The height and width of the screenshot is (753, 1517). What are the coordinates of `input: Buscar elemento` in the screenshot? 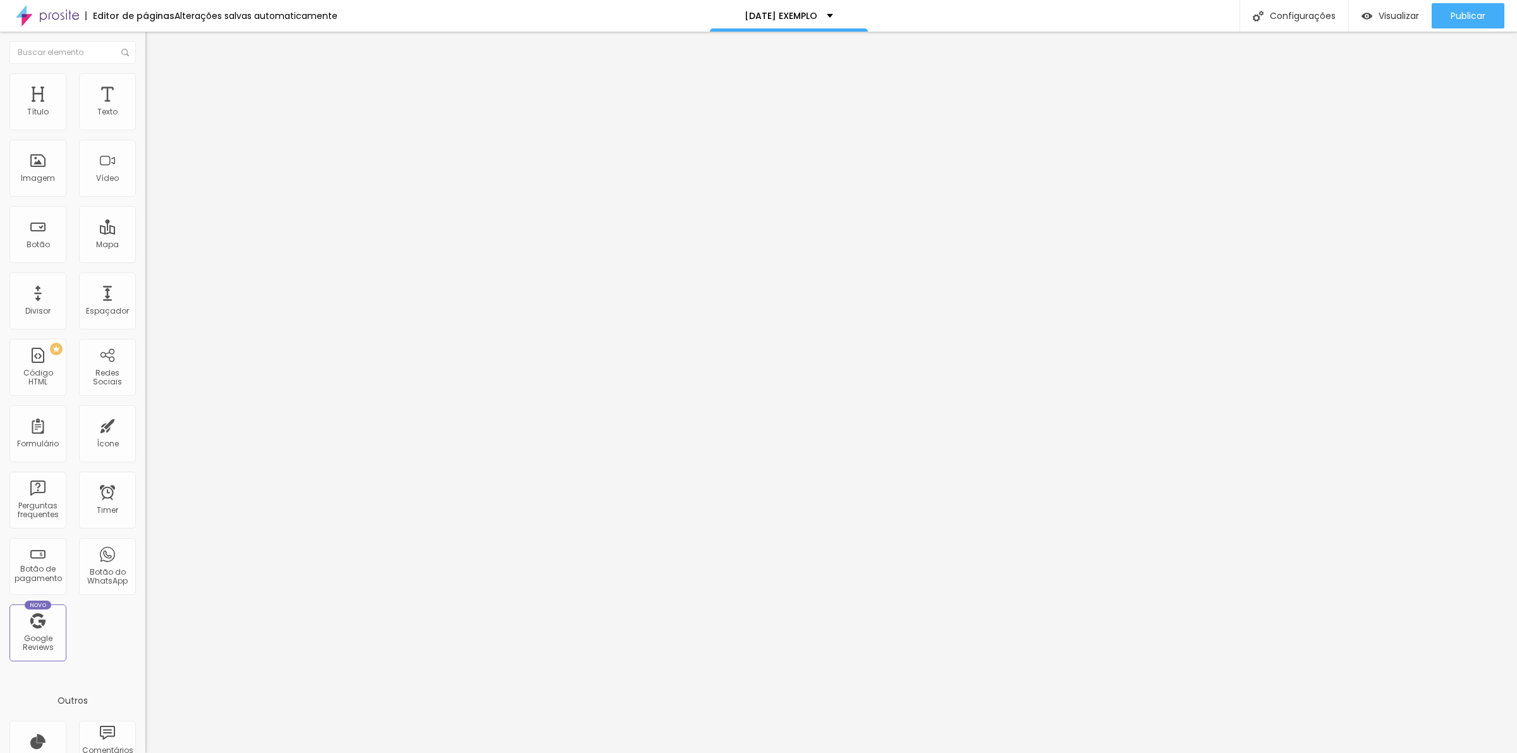 It's located at (73, 52).